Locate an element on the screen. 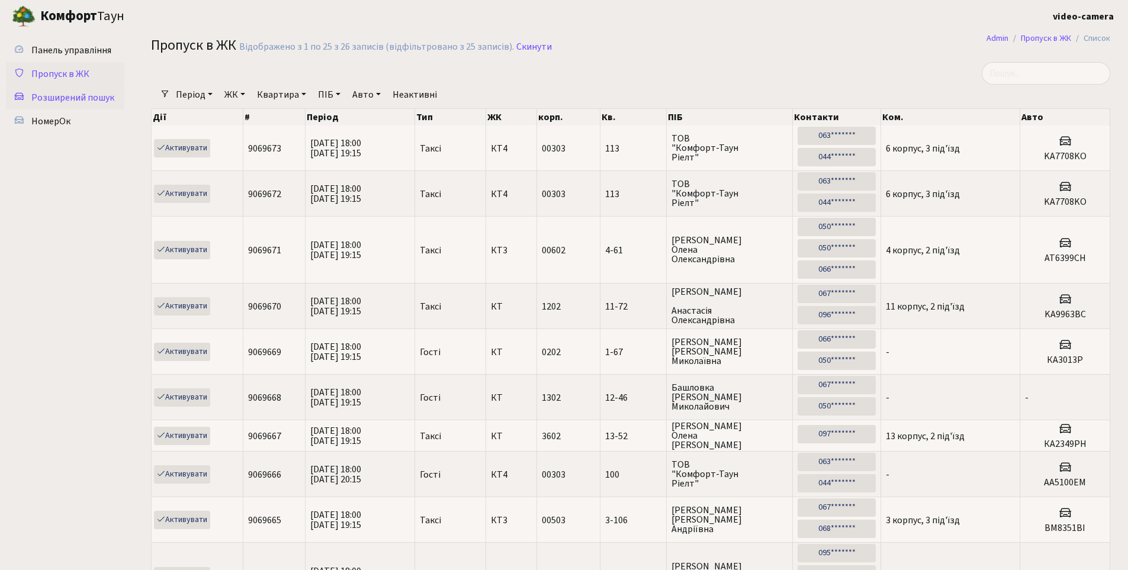  a: Авто is located at coordinates (367, 95).